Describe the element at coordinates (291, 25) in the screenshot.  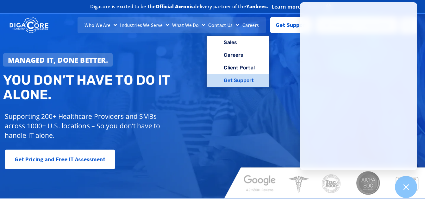
I see `span: Get Support` at that location.